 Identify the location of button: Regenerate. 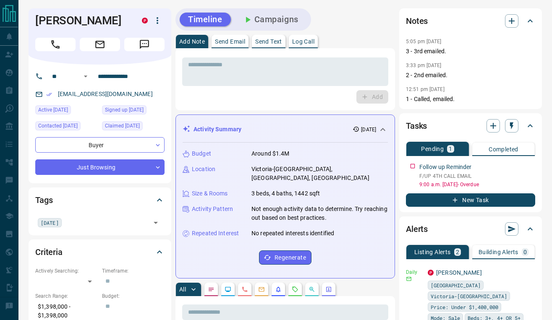
(285, 258).